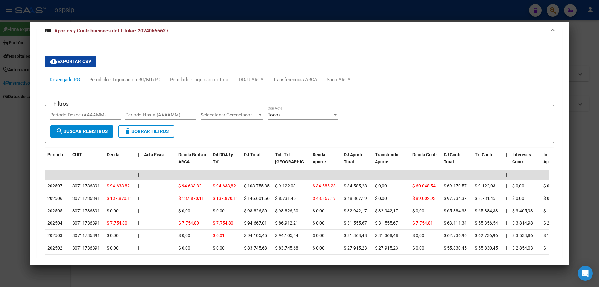 This screenshot has height=287, width=599. What do you see at coordinates (525, 162) in the screenshot?
I see `datatable-header-cell: Intereses Contr.` at bounding box center [525, 162].